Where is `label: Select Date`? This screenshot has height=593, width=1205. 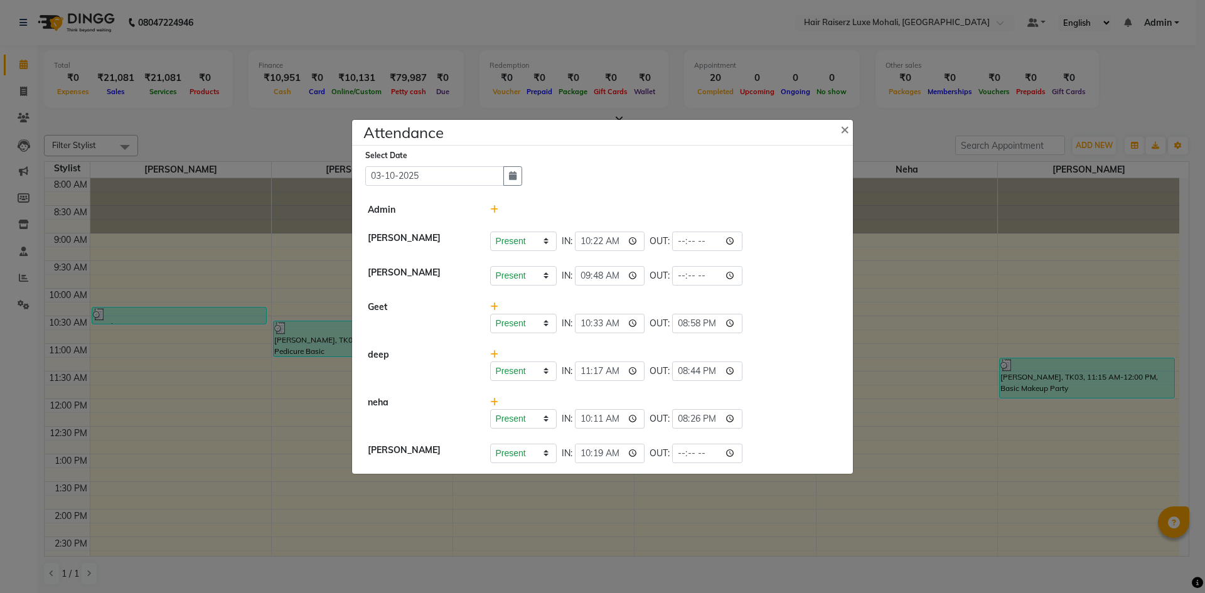
label: Select Date is located at coordinates (386, 156).